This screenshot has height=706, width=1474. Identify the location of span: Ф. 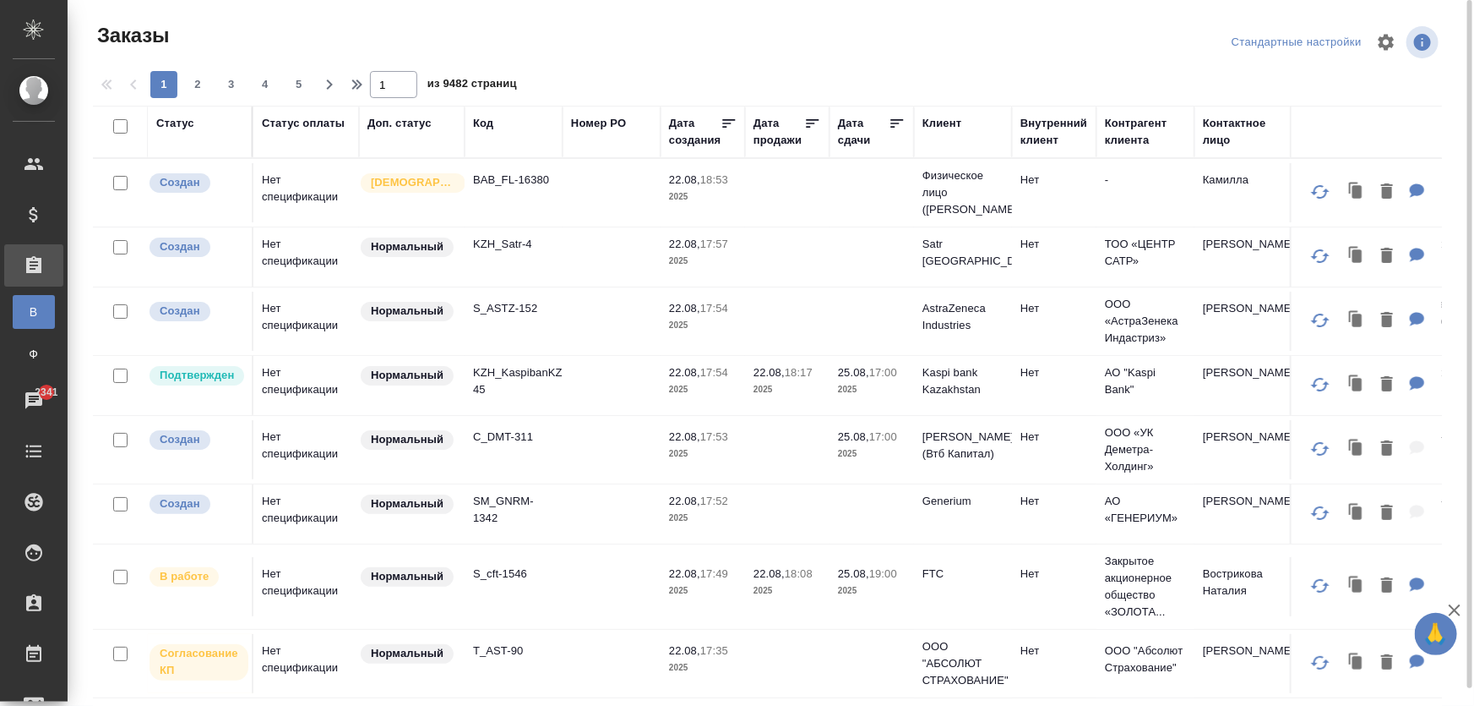
(34, 354).